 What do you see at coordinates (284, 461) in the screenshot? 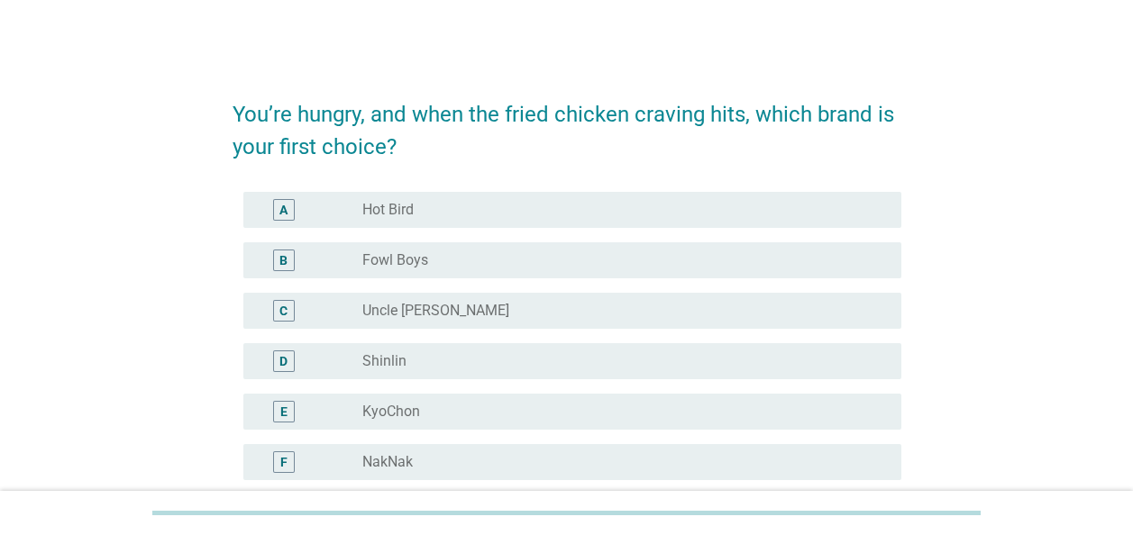
I see `div: F` at bounding box center [284, 461].